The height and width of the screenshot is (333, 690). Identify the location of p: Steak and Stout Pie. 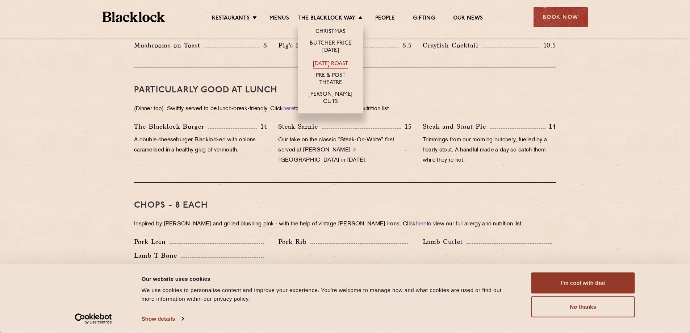
(456, 126).